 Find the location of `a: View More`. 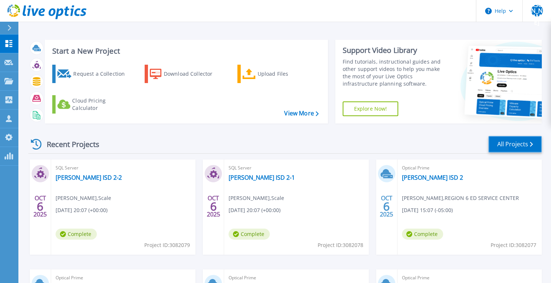

a: View More is located at coordinates (301, 113).